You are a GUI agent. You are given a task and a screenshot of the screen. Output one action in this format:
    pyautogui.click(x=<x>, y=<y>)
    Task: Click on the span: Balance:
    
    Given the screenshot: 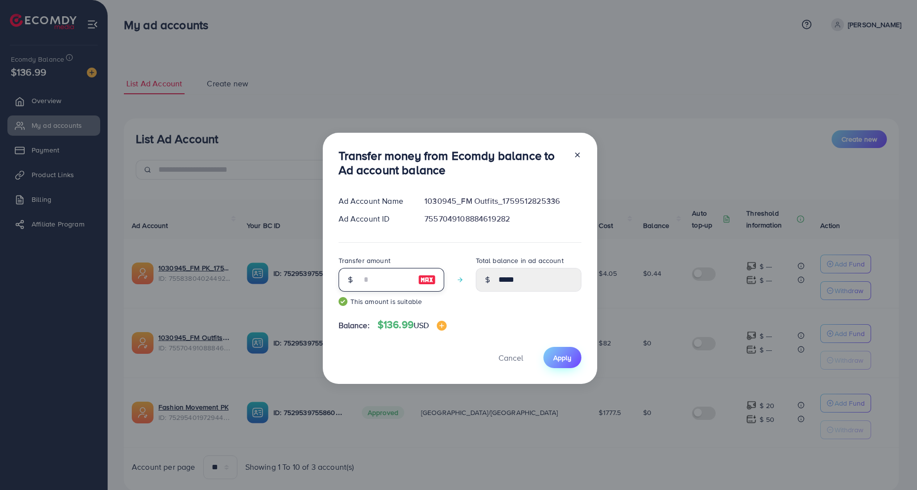 What is the action you would take?
    pyautogui.click(x=354, y=325)
    